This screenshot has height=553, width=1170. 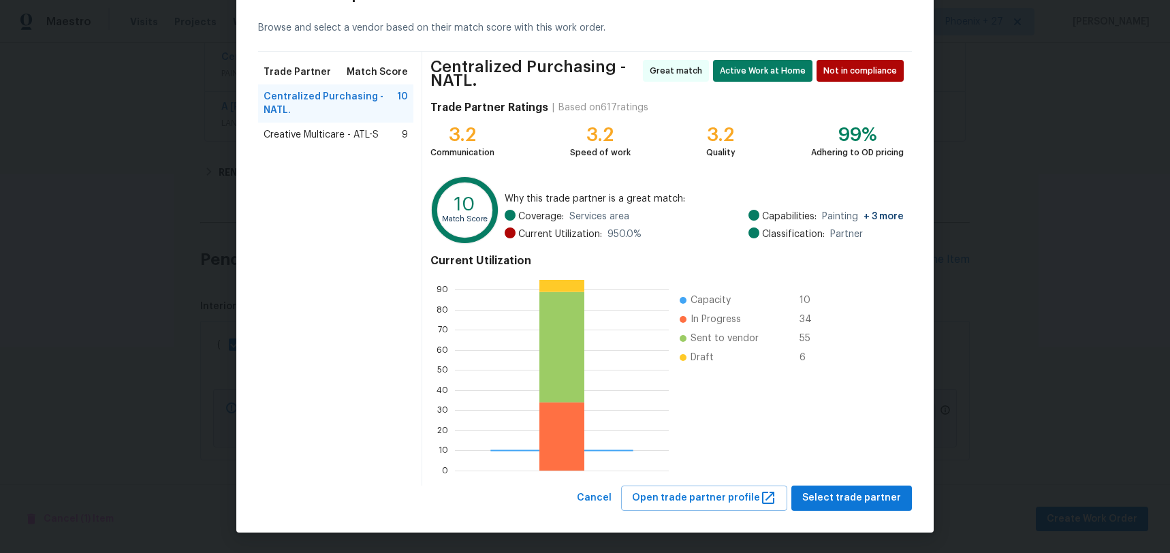 What do you see at coordinates (858, 135) in the screenshot?
I see `div: 99%` at bounding box center [858, 135].